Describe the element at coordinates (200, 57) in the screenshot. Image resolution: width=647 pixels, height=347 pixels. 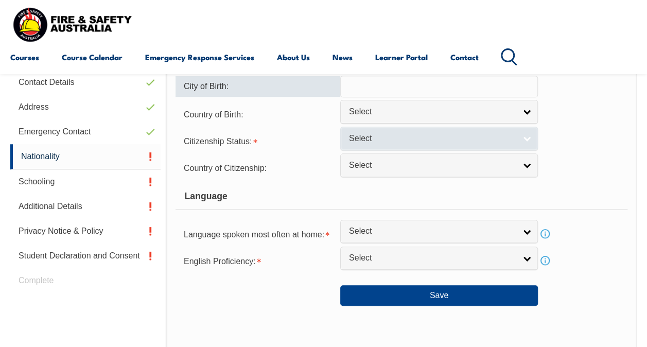
I see `a: Emergency Response Services` at that location.